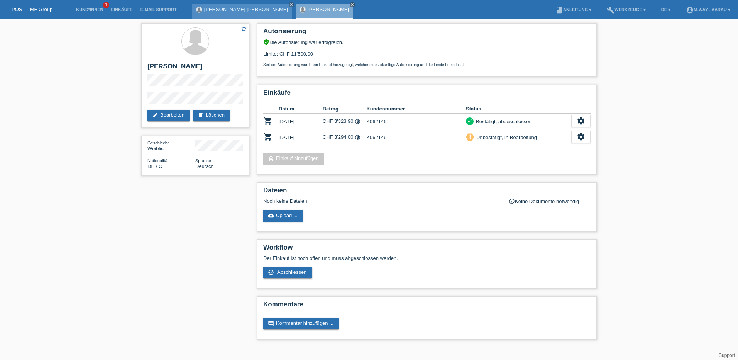 This screenshot has width=738, height=360. Describe the element at coordinates (244, 29) in the screenshot. I see `a: star_border` at that location.